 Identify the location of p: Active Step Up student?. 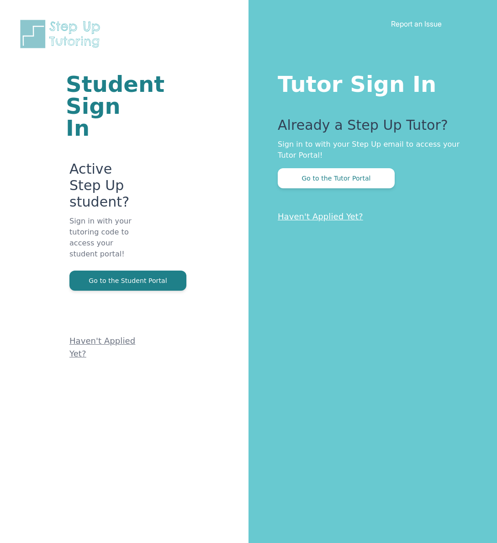
(104, 188).